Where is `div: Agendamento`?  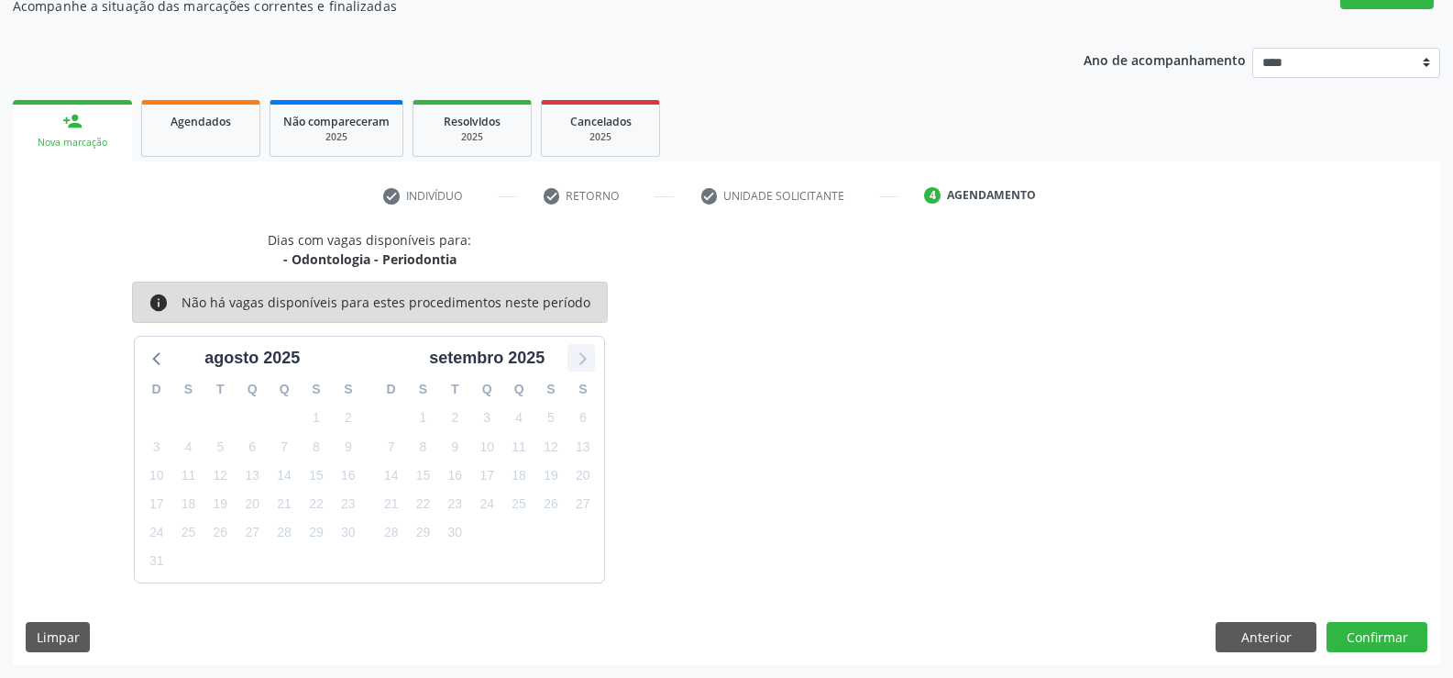 div: Agendamento is located at coordinates (991, 195).